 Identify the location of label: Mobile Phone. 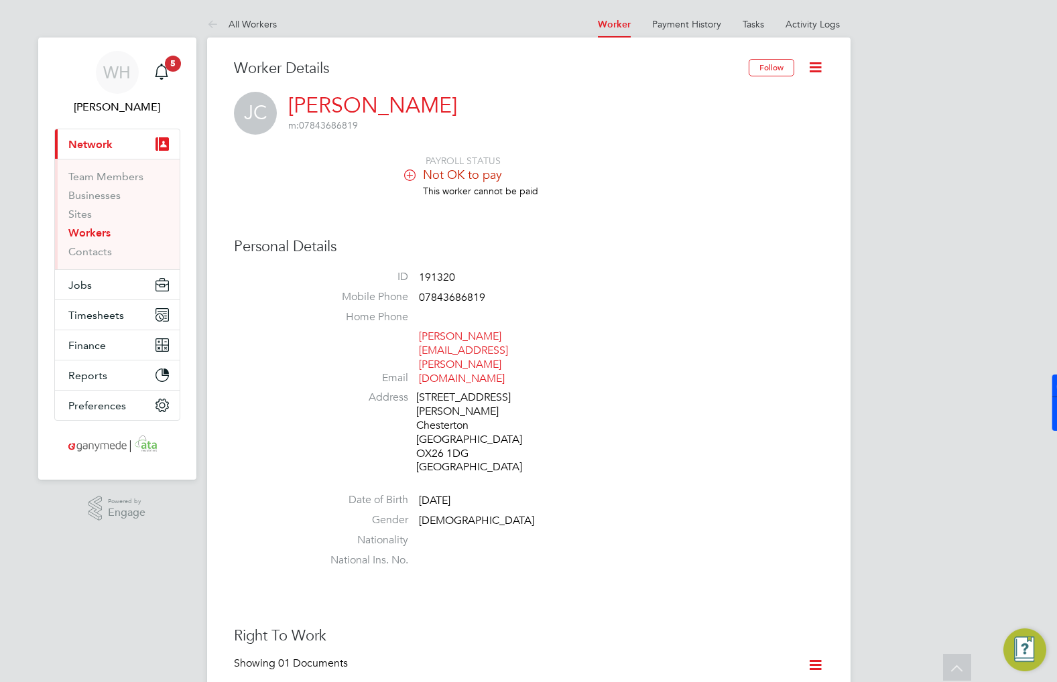
(361, 297).